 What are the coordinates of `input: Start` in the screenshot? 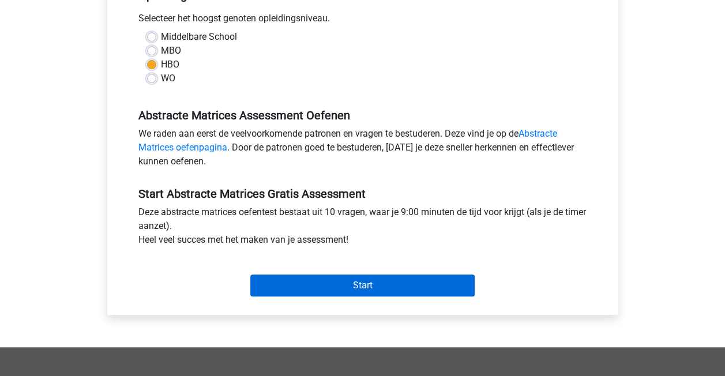 It's located at (362, 285).